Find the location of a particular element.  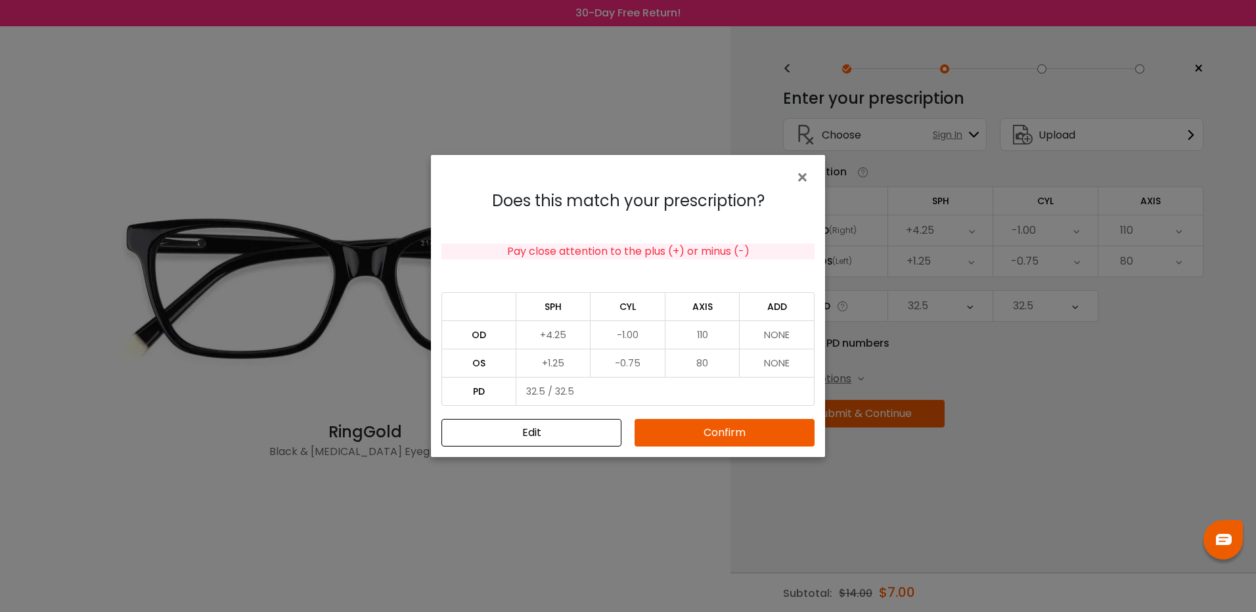

h4: Does this match your prescription? is located at coordinates (628, 201).